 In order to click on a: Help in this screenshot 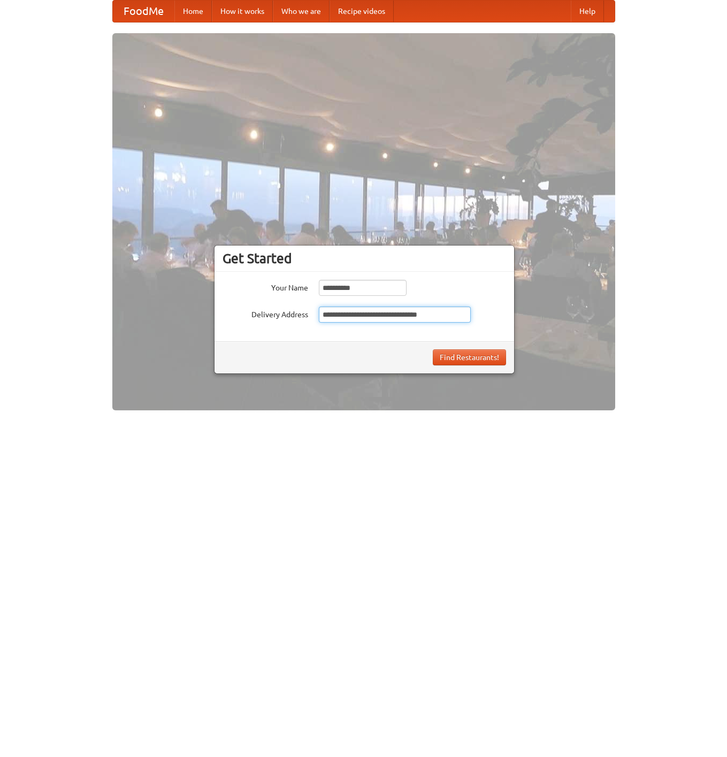, I will do `click(588, 11)`.